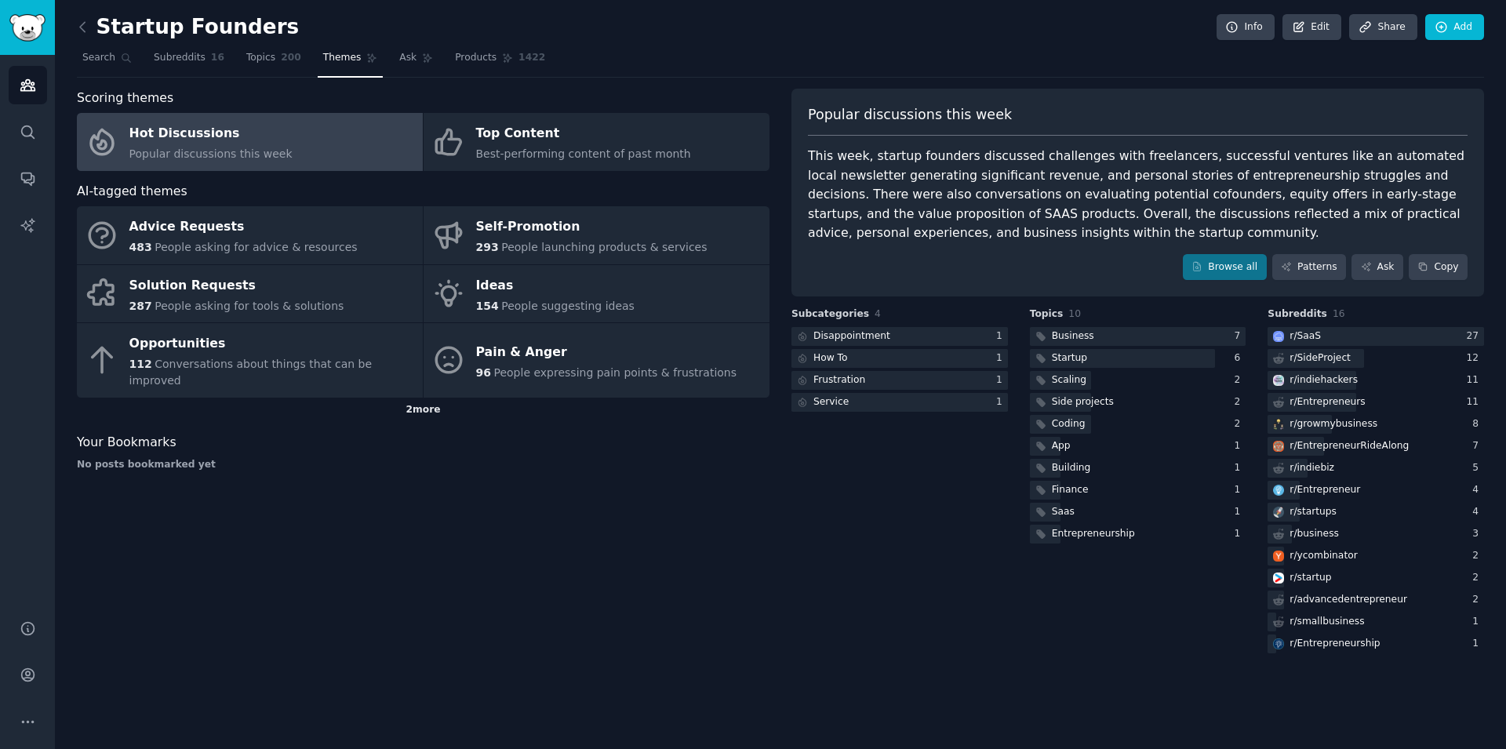  Describe the element at coordinates (423, 465) in the screenshot. I see `div: No posts bookmarked yet` at that location.